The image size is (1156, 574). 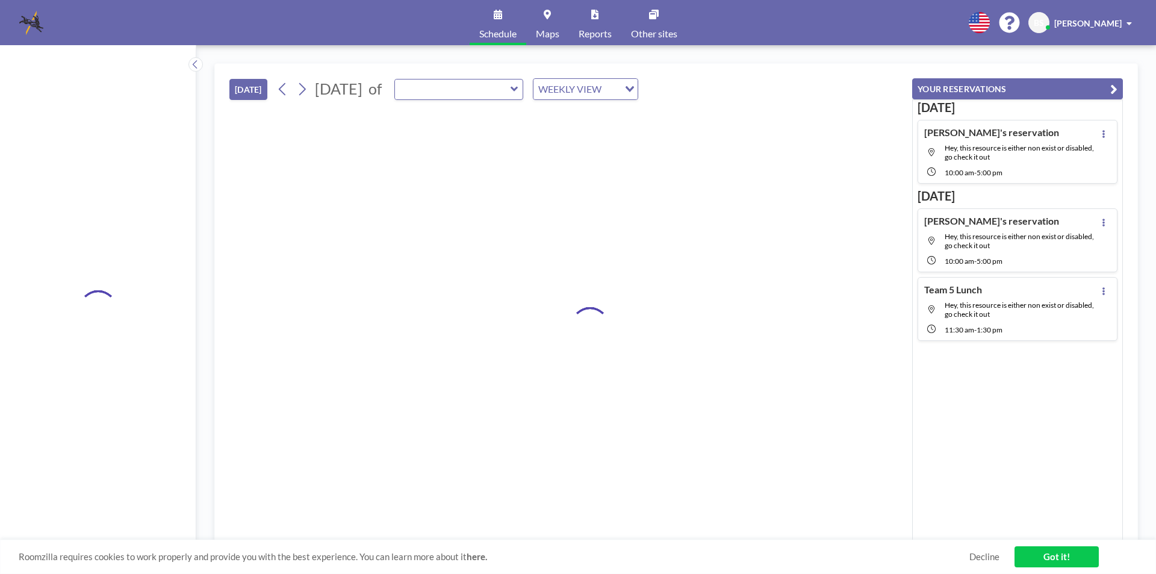 I want to click on span: BS, so click(x=1039, y=23).